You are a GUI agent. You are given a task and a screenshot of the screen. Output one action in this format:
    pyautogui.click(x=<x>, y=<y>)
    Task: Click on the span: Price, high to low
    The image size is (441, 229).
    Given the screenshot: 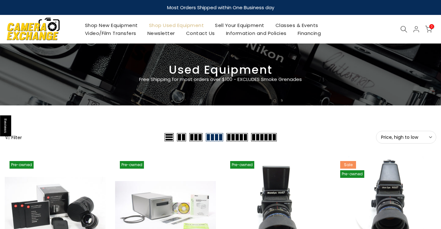 What is the action you would take?
    pyautogui.click(x=406, y=137)
    